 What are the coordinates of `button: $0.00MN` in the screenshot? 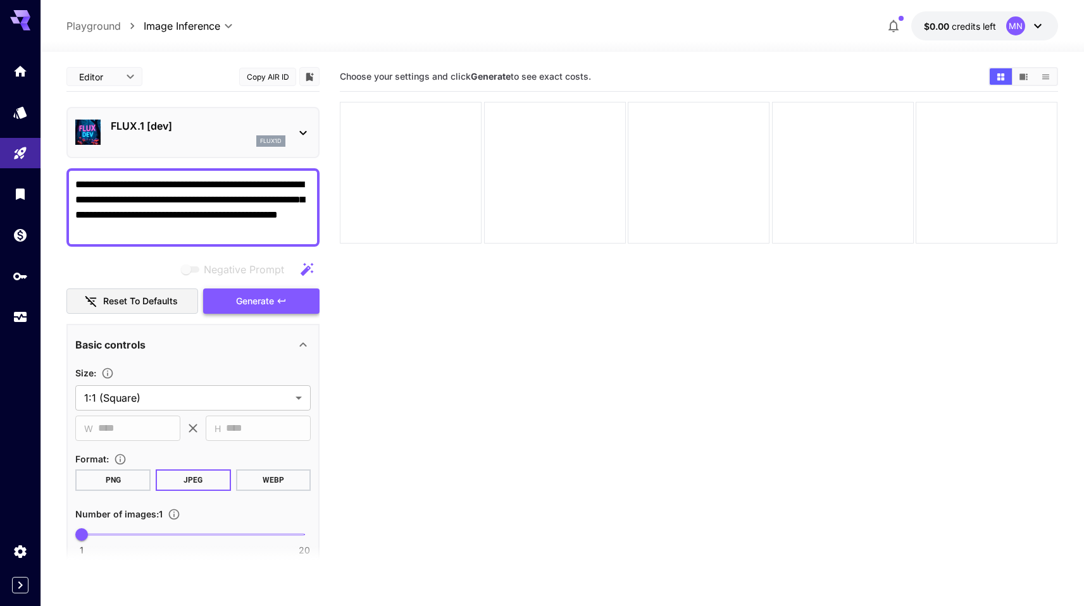 It's located at (984, 26).